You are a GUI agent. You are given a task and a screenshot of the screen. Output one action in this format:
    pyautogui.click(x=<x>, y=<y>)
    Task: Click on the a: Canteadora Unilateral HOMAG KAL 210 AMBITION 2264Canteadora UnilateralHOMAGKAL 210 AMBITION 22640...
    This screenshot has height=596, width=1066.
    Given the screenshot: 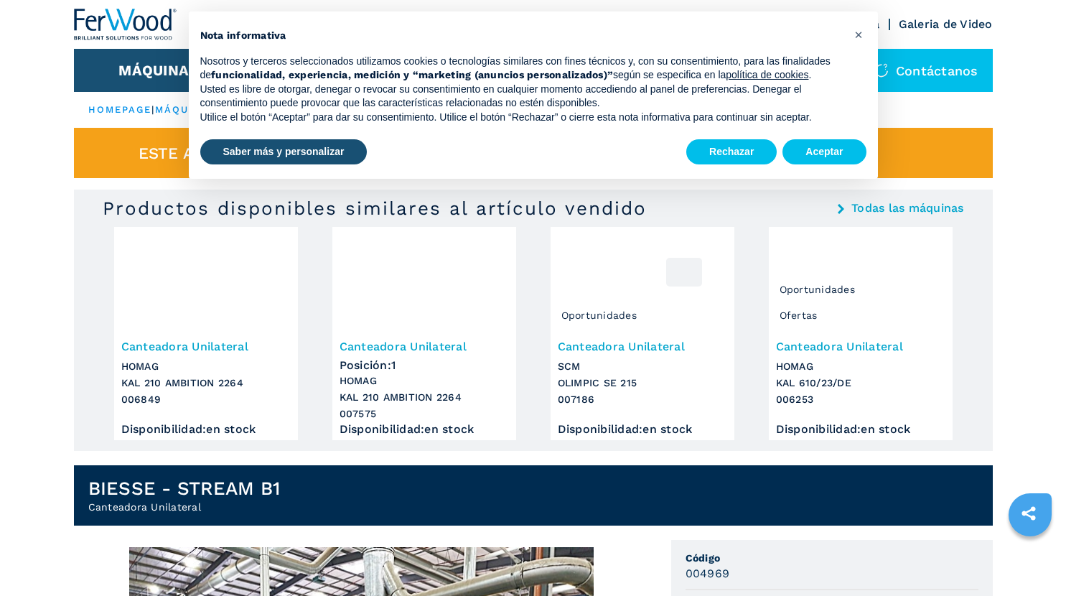 What is the action you would take?
    pyautogui.click(x=206, y=333)
    